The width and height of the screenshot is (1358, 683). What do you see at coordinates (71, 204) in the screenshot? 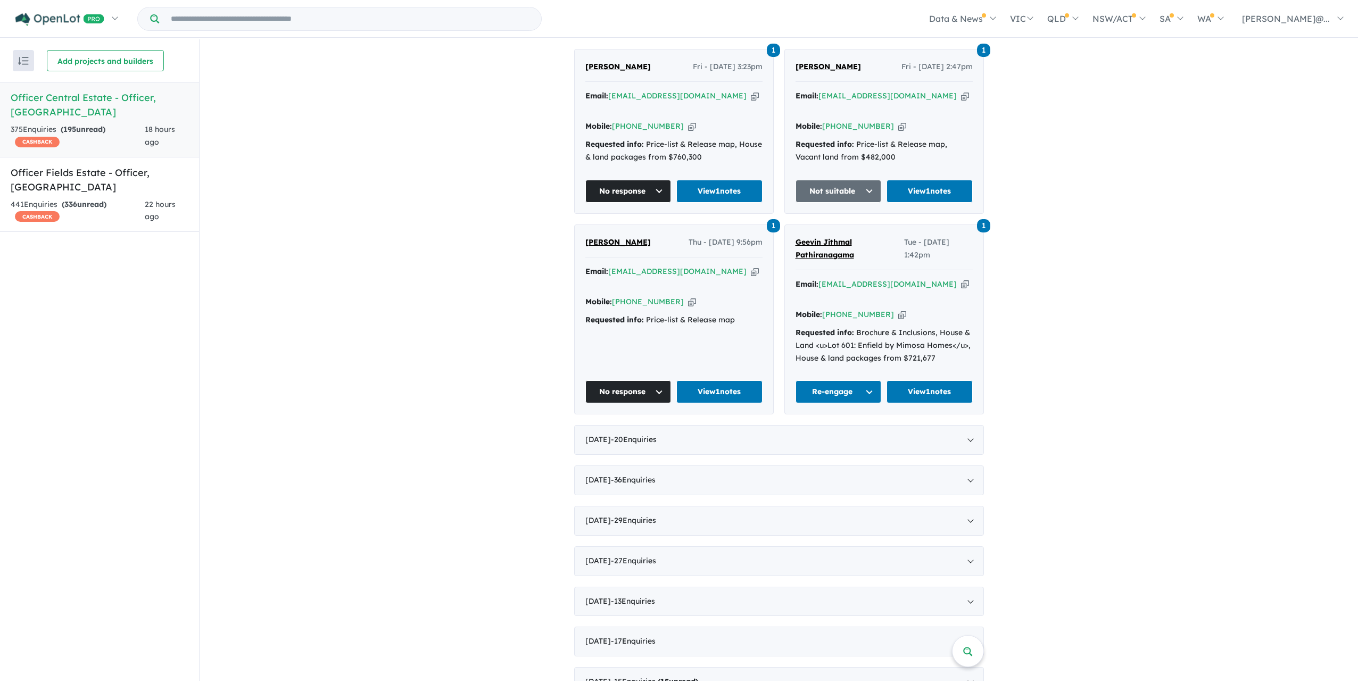
I see `span: 336` at bounding box center [71, 204].